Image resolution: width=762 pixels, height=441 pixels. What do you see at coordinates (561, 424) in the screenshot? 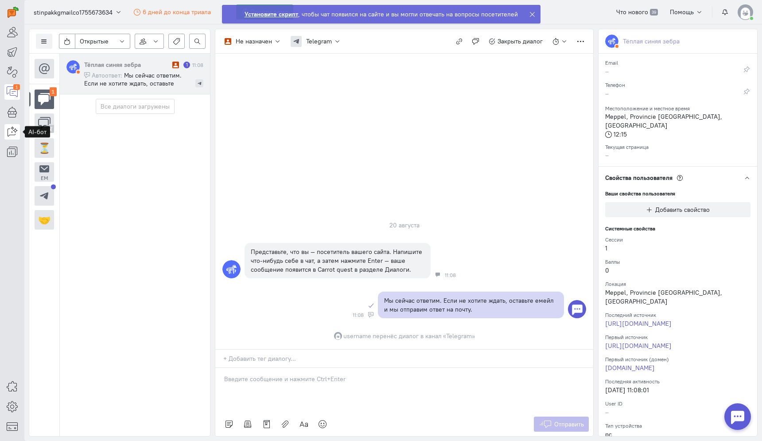
I see `button: Отправить` at bounding box center [561, 424].